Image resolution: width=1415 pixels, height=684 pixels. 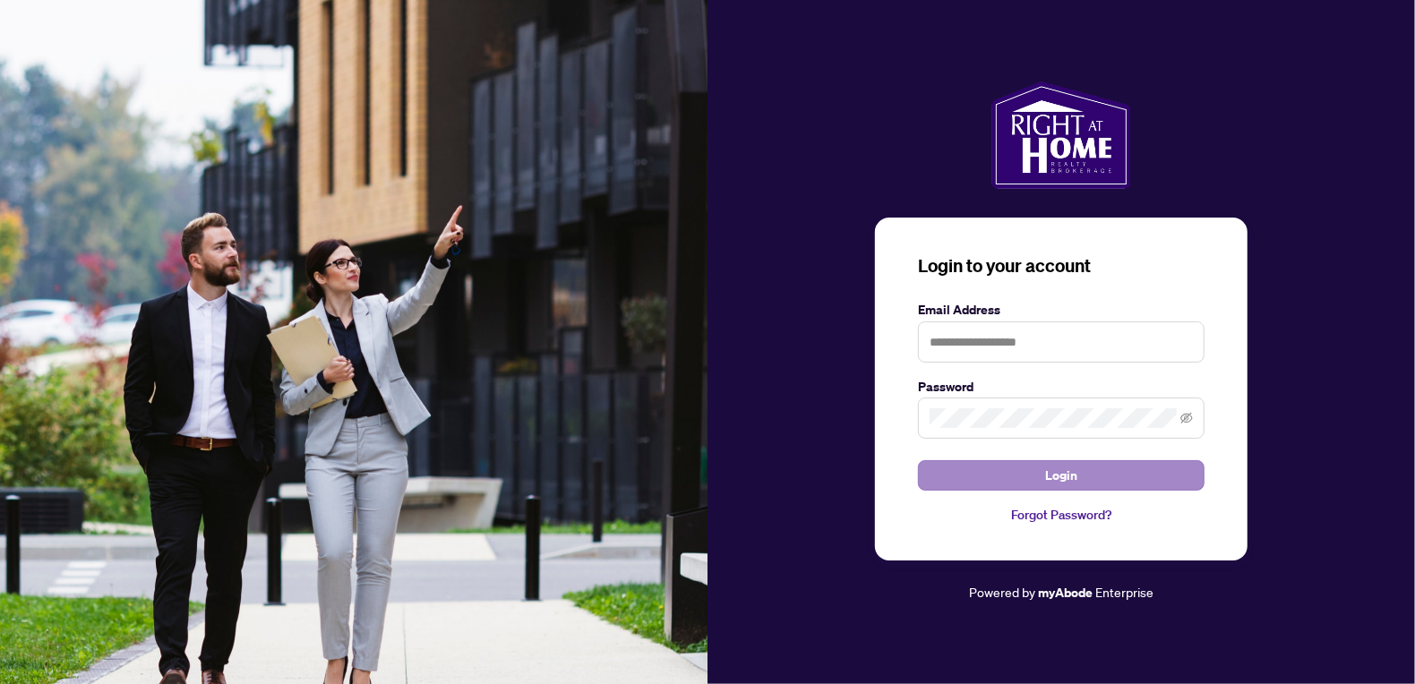 What do you see at coordinates (1061, 387) in the screenshot?
I see `label: Password` at bounding box center [1061, 387].